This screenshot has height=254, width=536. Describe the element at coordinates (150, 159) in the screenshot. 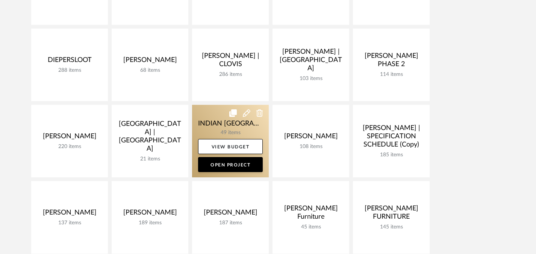

I see `div: 21 items` at that location.